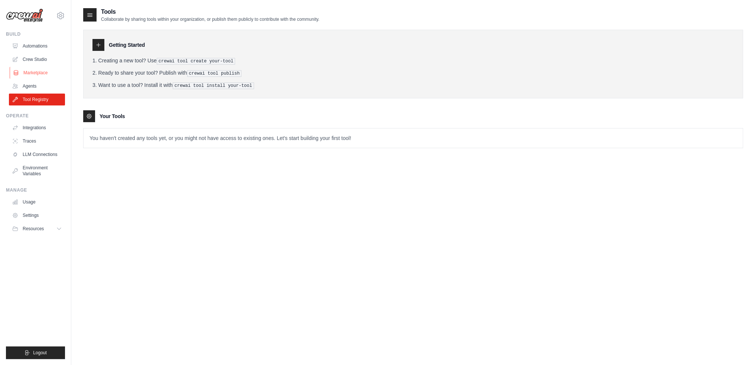 The width and height of the screenshot is (755, 365). Describe the element at coordinates (413, 73) in the screenshot. I see `li: Ready to share your tool? Publish with` at that location.